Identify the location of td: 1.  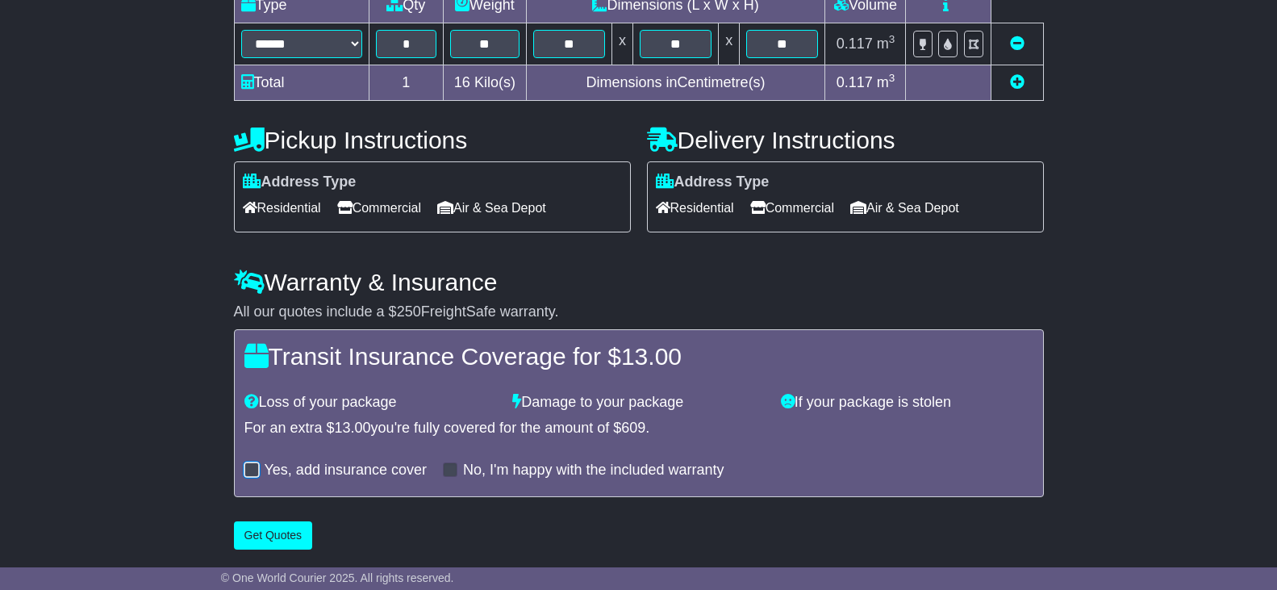
(406, 83).